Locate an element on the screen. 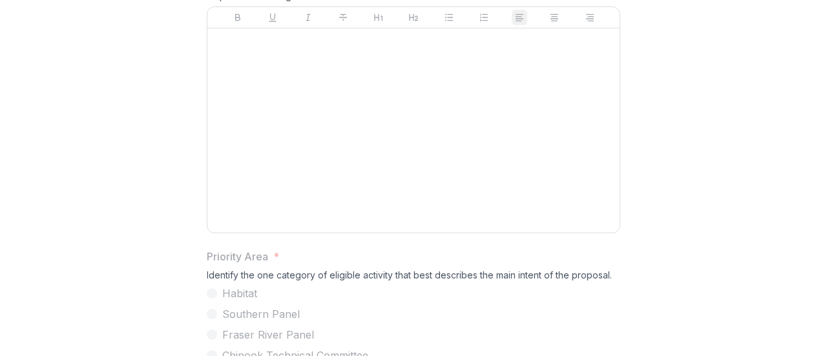 This screenshot has width=827, height=356. button: Heading 2 is located at coordinates (414, 17).